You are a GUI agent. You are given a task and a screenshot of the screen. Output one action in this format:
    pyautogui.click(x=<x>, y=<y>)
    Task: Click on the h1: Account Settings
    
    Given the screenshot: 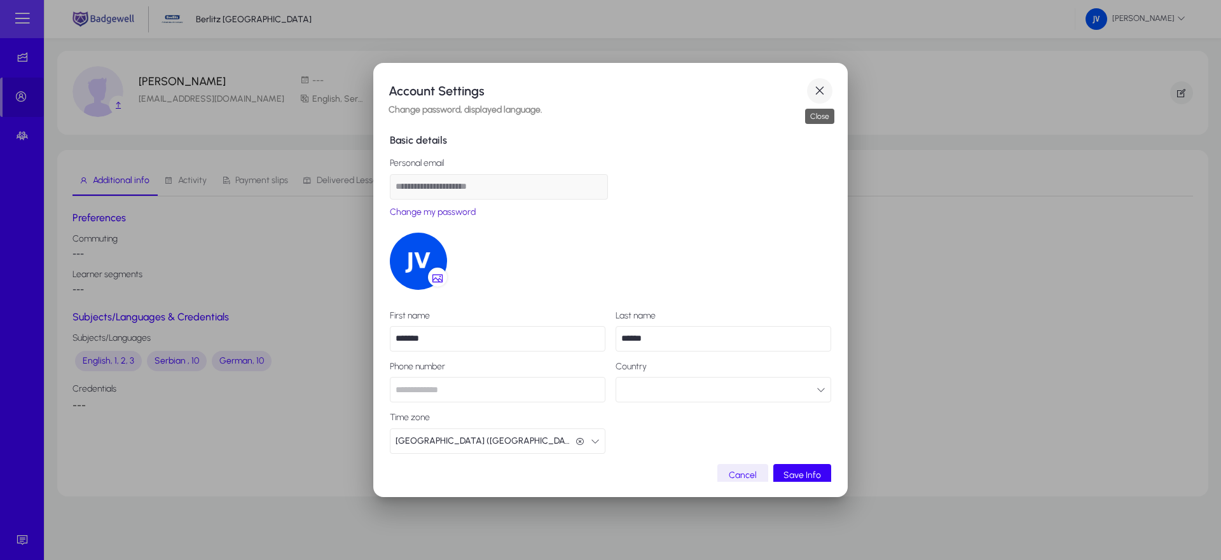 What is the action you would take?
    pyautogui.click(x=598, y=91)
    